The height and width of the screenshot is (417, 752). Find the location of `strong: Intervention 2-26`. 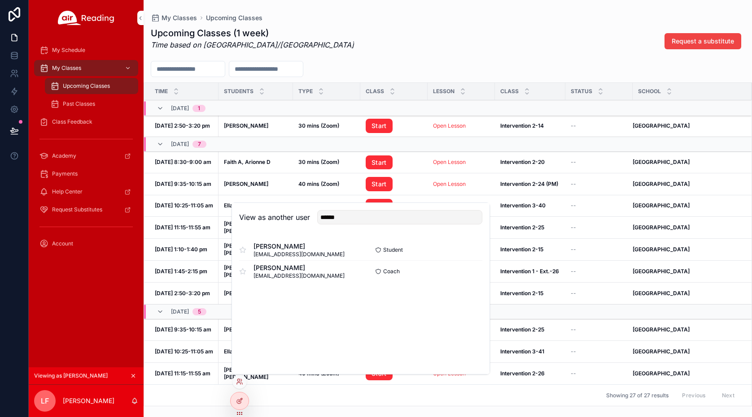

strong: Intervention 2-26 is located at coordinates (522, 374).